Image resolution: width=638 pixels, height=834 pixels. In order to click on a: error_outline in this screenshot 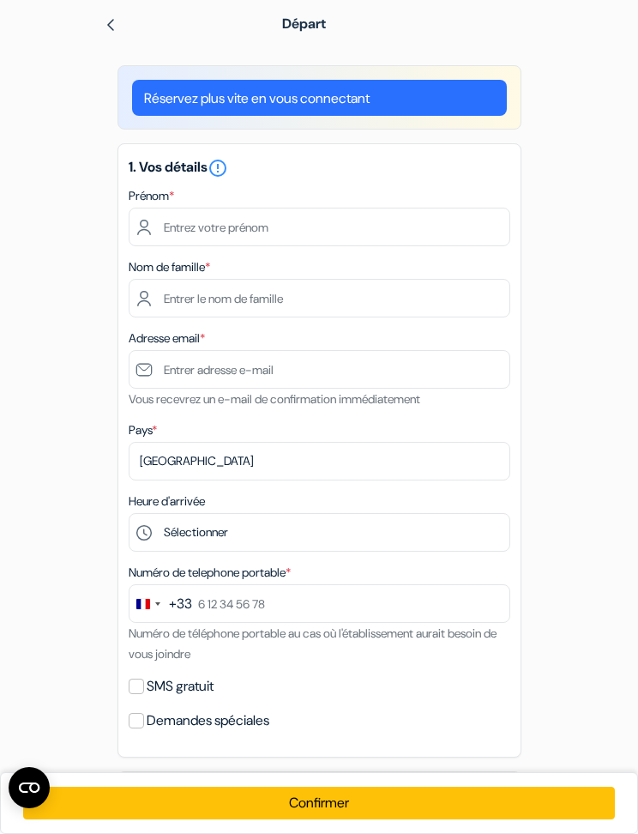, I will do `click(218, 166)`.